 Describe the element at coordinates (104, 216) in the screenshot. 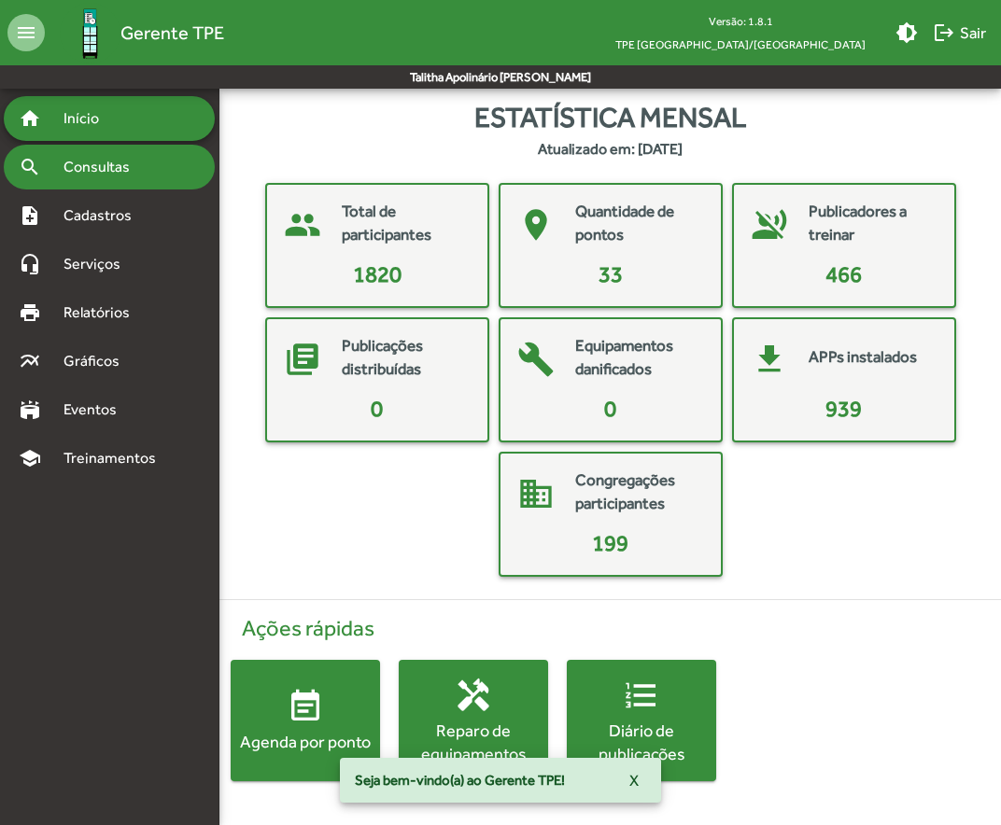

I see `span: Cadastros` at that location.